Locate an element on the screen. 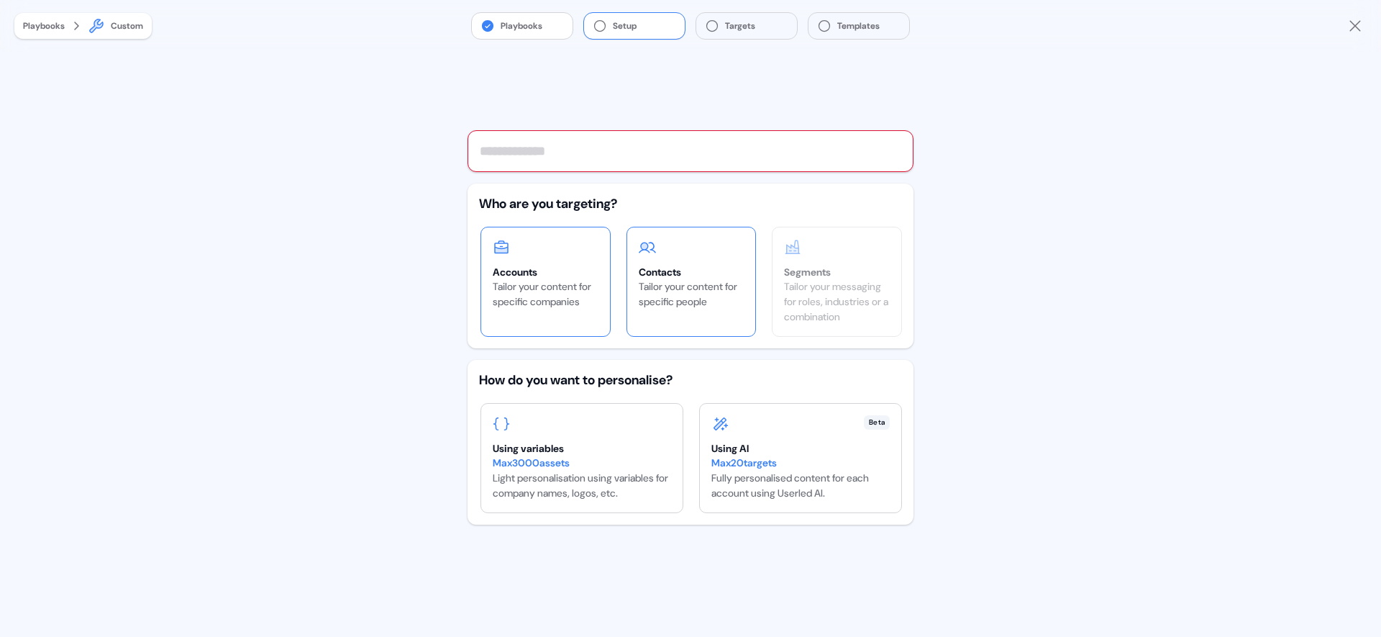 Image resolution: width=1381 pixels, height=637 pixels. div: Tailor your content for specific companies is located at coordinates (545, 294).